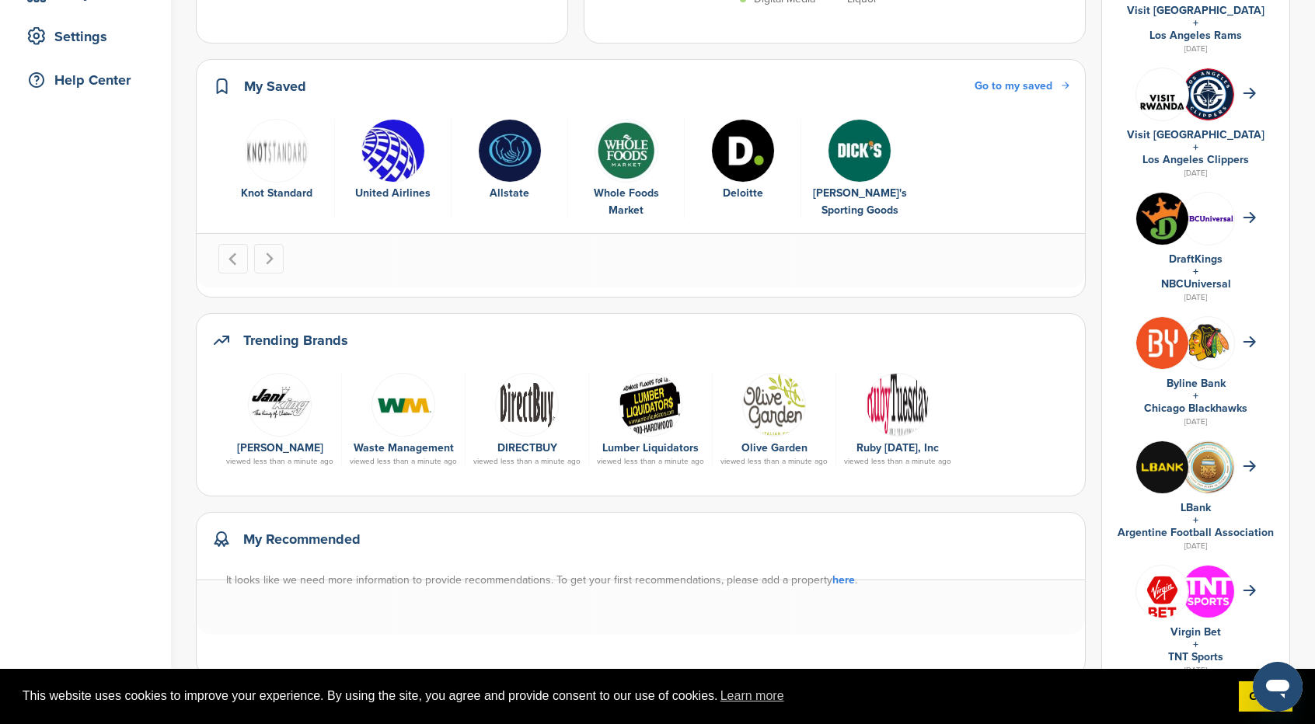 This screenshot has height=724, width=1315. What do you see at coordinates (85, 80) in the screenshot?
I see `a: Help Center` at bounding box center [85, 80].